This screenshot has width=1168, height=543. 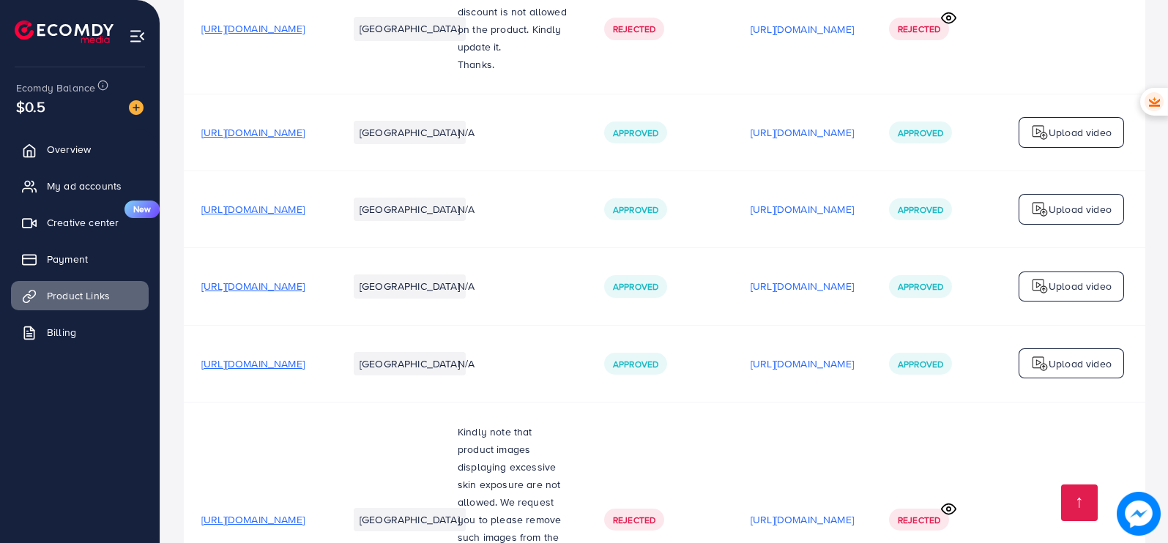 What do you see at coordinates (31, 106) in the screenshot?
I see `span: $0.5` at bounding box center [31, 106].